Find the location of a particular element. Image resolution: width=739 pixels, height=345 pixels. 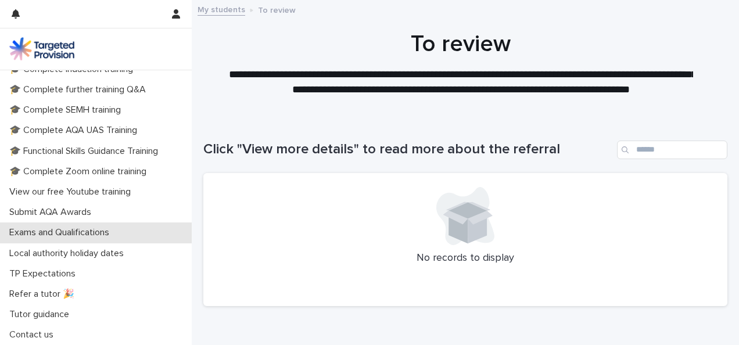

p: 🎓 Complete AQA UAS Training is located at coordinates (76, 130).